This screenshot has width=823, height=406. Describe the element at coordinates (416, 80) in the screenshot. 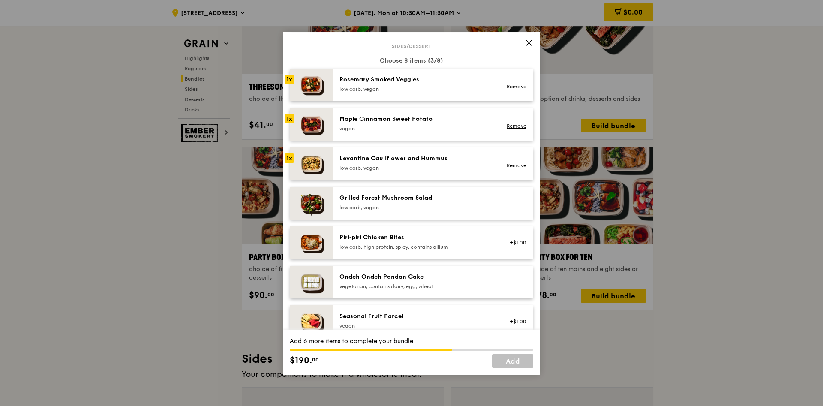

I see `div: Rosemary Smoked Veggies` at that location.